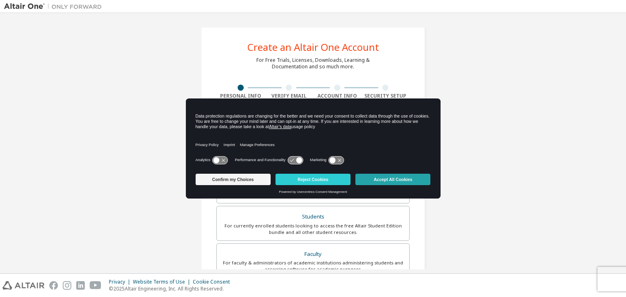 The height and width of the screenshot is (297, 626). Describe the element at coordinates (95, 286) in the screenshot. I see `img: youtube.svg` at that location.